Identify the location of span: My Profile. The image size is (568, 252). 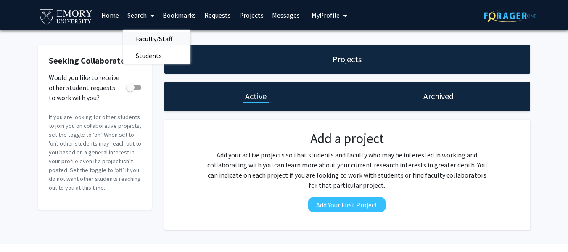
(325, 15).